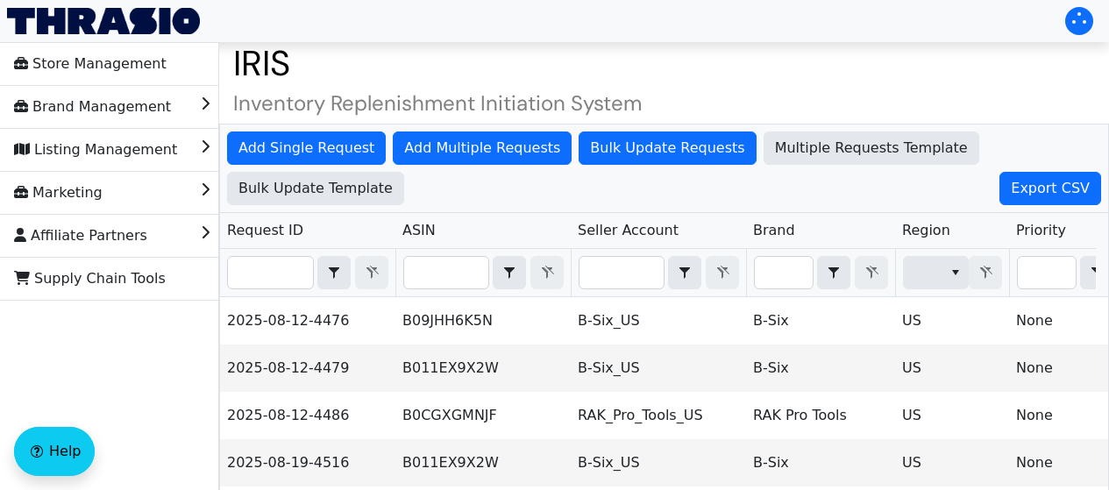 The image size is (1109, 490). What do you see at coordinates (90, 64) in the screenshot?
I see `span: Store Management` at bounding box center [90, 64].